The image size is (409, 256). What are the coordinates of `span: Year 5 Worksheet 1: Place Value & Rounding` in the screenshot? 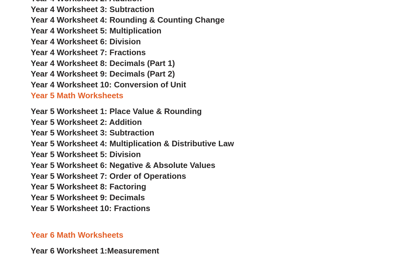 It's located at (116, 111).